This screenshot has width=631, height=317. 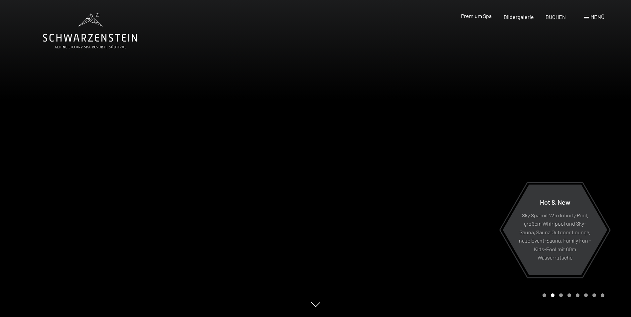 I want to click on span: Menü, so click(x=597, y=17).